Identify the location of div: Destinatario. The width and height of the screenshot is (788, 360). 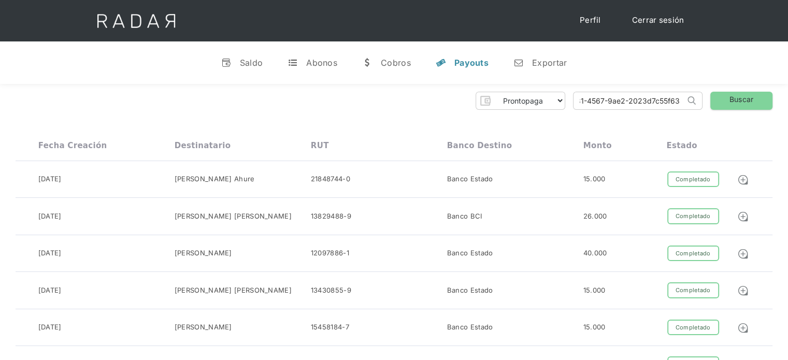
(203, 146).